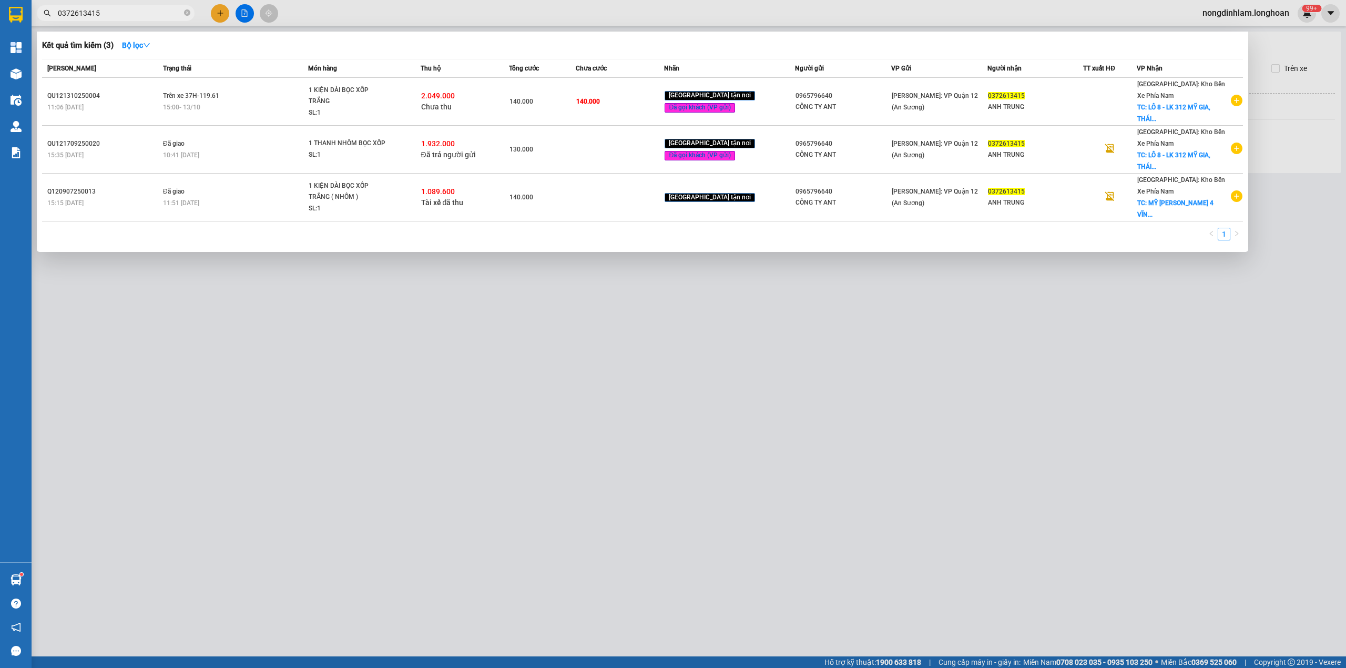 The image size is (1346, 668). Describe the element at coordinates (348, 191) in the screenshot. I see `div: 1 KIỆN DÀI BỌC XỐP TRẮNG ( NHÔM )` at that location.